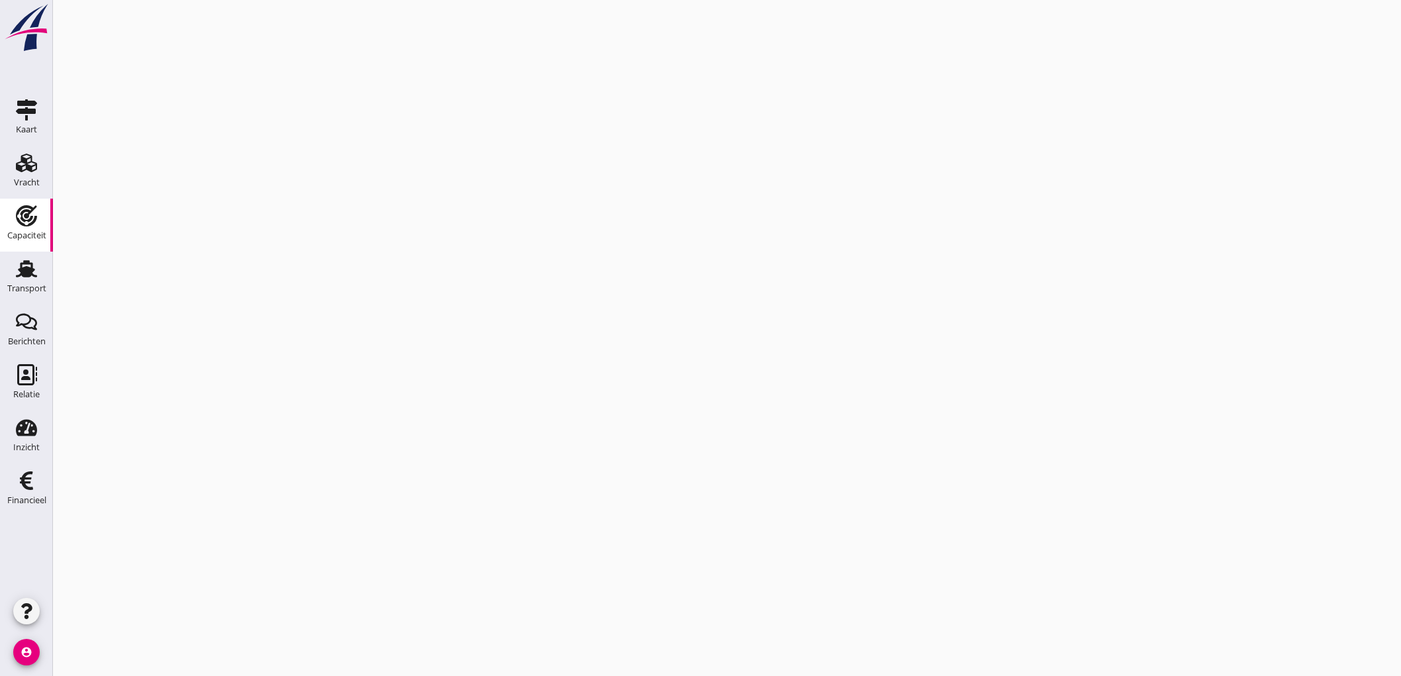 The height and width of the screenshot is (676, 1401). What do you see at coordinates (26, 652) in the screenshot?
I see `i: account_circle` at bounding box center [26, 652].